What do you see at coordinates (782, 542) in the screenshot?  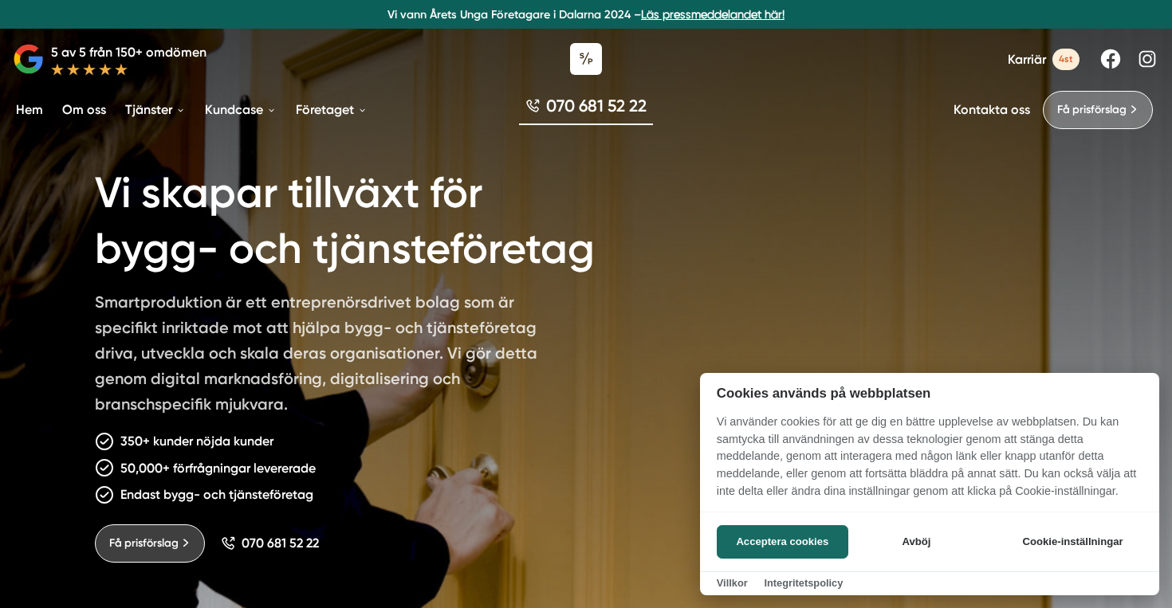 I see `button: Acceptera cookies` at bounding box center [782, 542].